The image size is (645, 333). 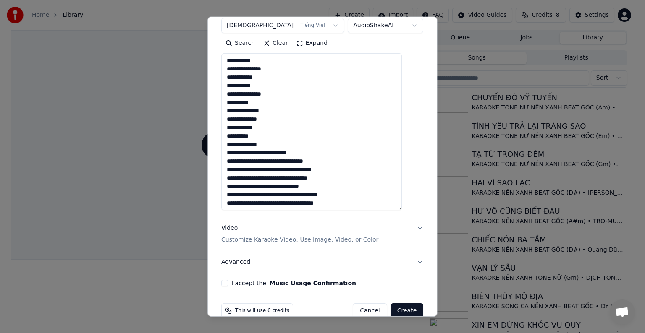 What do you see at coordinates (300, 234) in the screenshot?
I see `div: Video` at bounding box center [300, 234].